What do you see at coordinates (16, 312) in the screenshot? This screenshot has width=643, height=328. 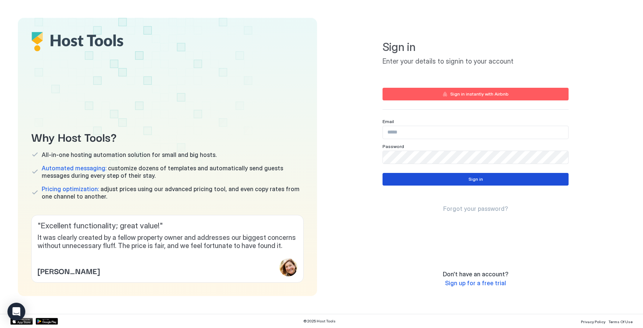 I see `div: Open Intercom Messenger` at bounding box center [16, 312].